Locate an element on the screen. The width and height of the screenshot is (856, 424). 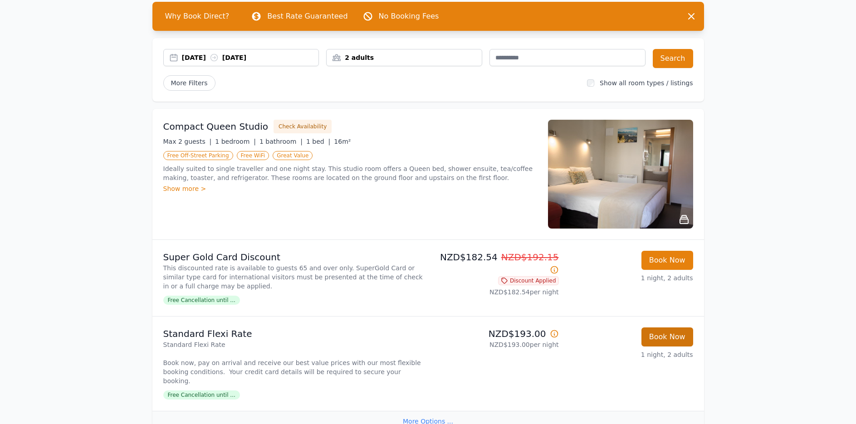
p: Standard Flexi Rate Book now, pay on arrival and receive our best value prices with our most flex... is located at coordinates (294, 363).